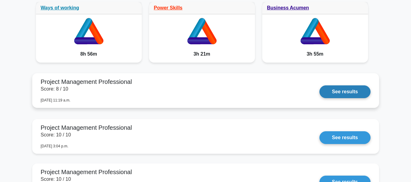 Image resolution: width=411 pixels, height=182 pixels. What do you see at coordinates (89, 54) in the screenshot?
I see `div: 8h 56m` at bounding box center [89, 54].